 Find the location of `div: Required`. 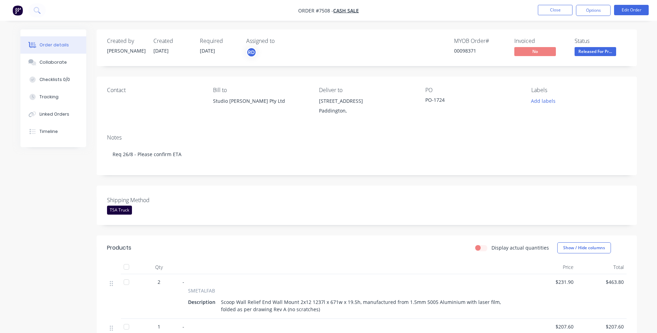

div: Required is located at coordinates (219, 41).